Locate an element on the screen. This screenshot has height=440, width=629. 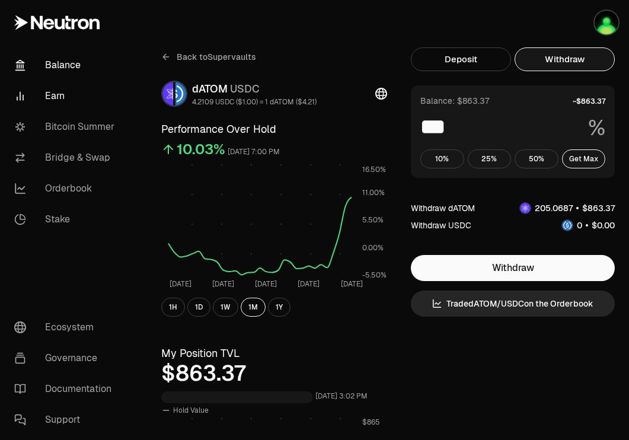
div: Balance: $863.37 is located at coordinates (454, 101).